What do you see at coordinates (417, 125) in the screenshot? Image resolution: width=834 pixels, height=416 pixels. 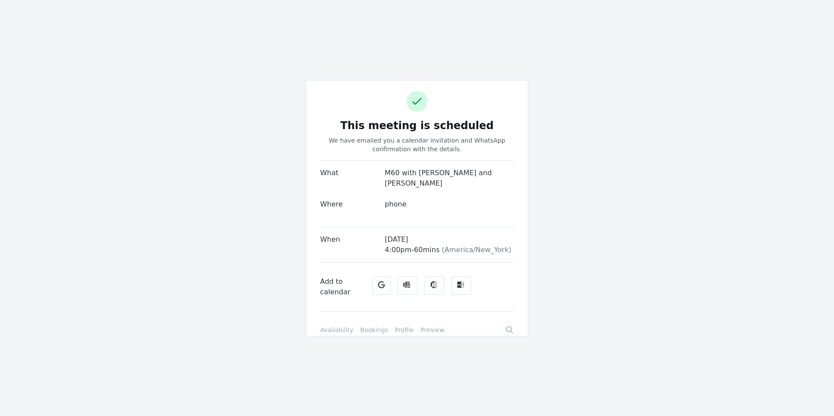 I see `h3: This meeting is scheduled` at bounding box center [417, 125].